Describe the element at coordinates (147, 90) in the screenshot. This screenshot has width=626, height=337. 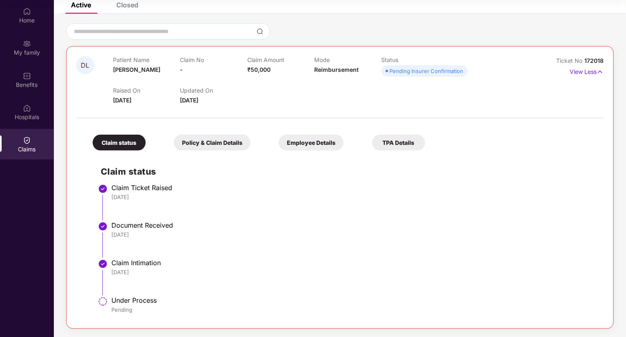
I see `p: Raised On` at that location.